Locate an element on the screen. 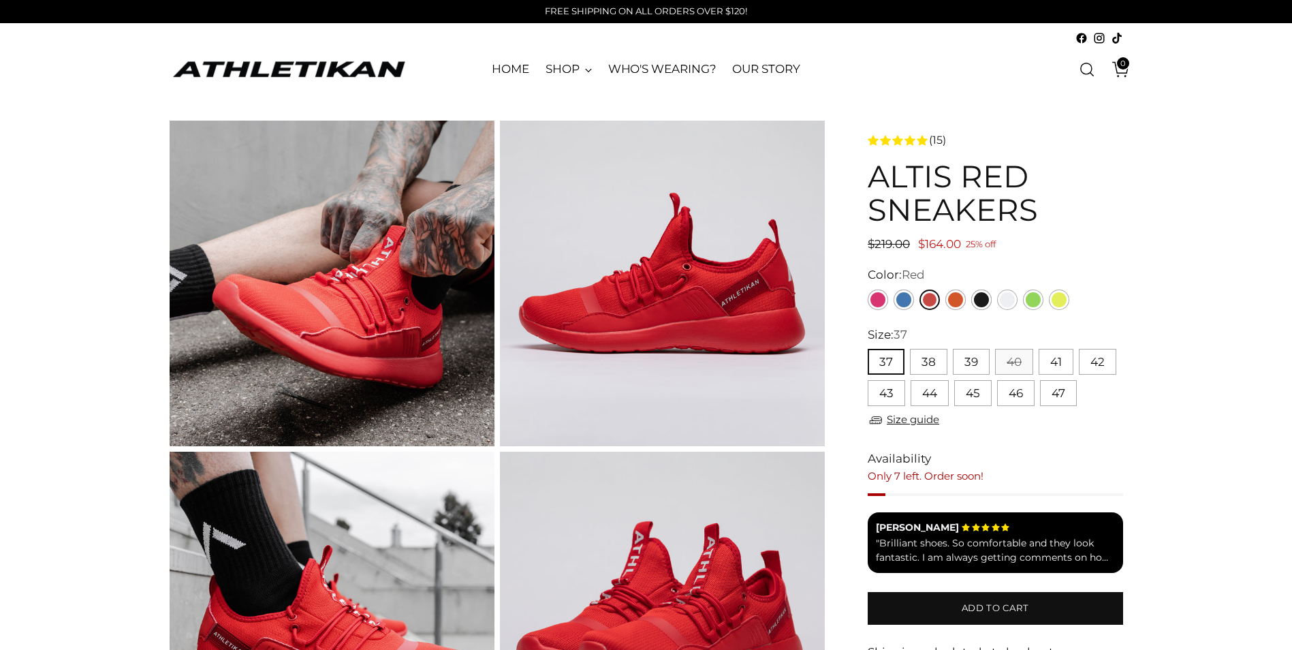 The width and height of the screenshot is (1292, 650). a: Open cart modal is located at coordinates (1116, 69).